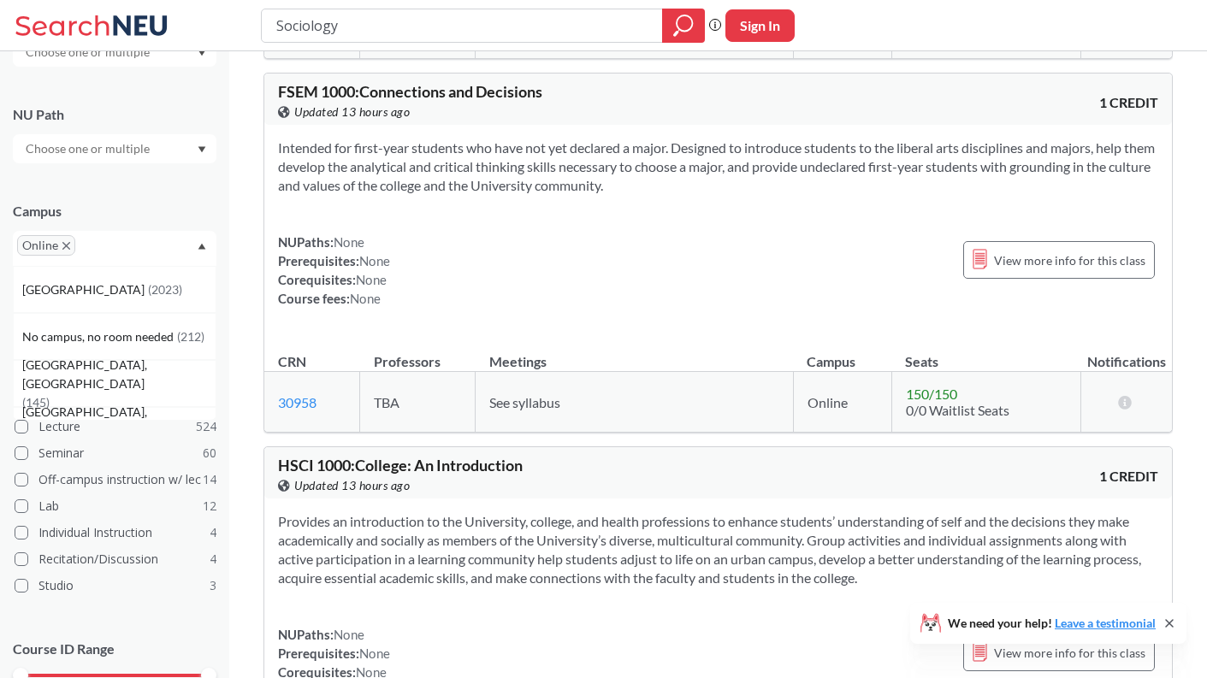 This screenshot has height=678, width=1207. Describe the element at coordinates (957, 410) in the screenshot. I see `span: 0/0 Waitlist Seats` at that location.